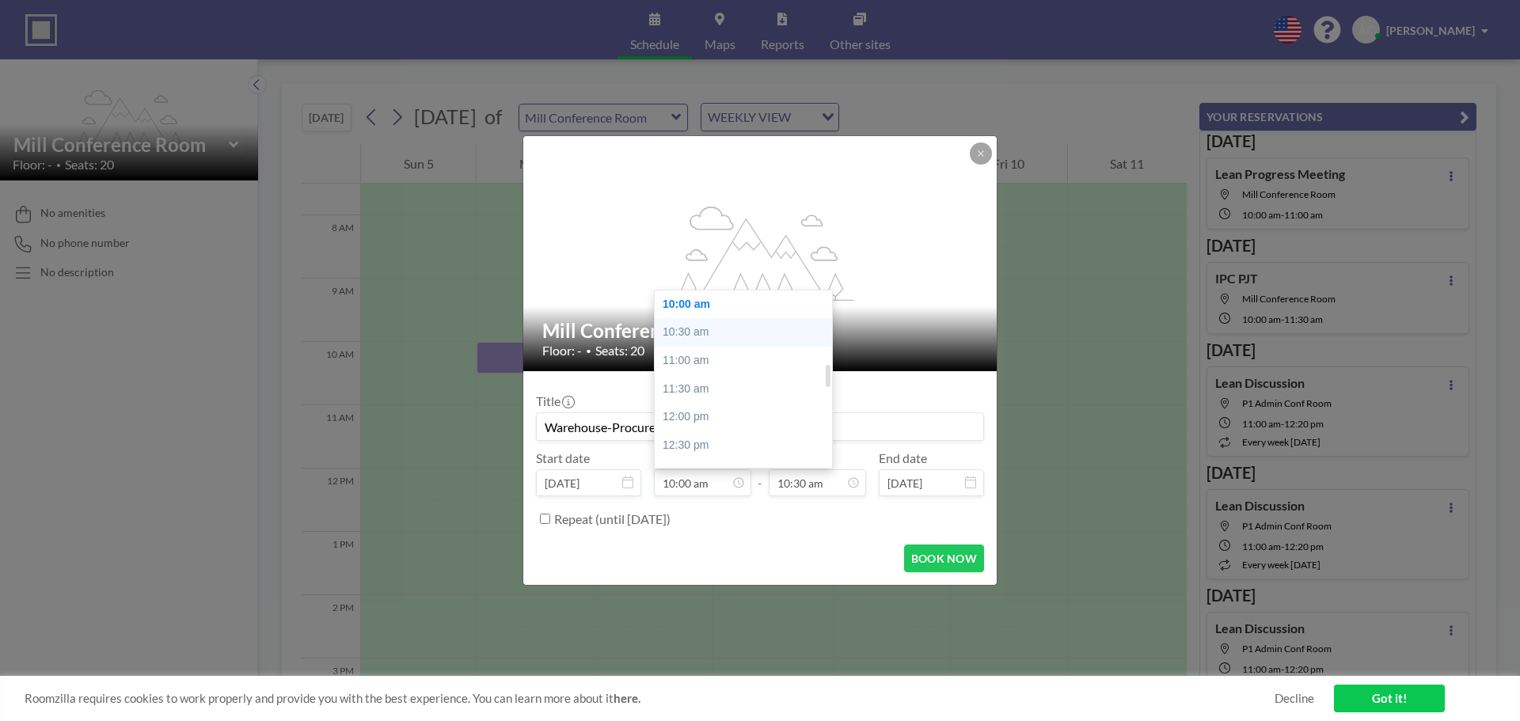  Describe the element at coordinates (1294, 698) in the screenshot. I see `a: Decline` at that location.